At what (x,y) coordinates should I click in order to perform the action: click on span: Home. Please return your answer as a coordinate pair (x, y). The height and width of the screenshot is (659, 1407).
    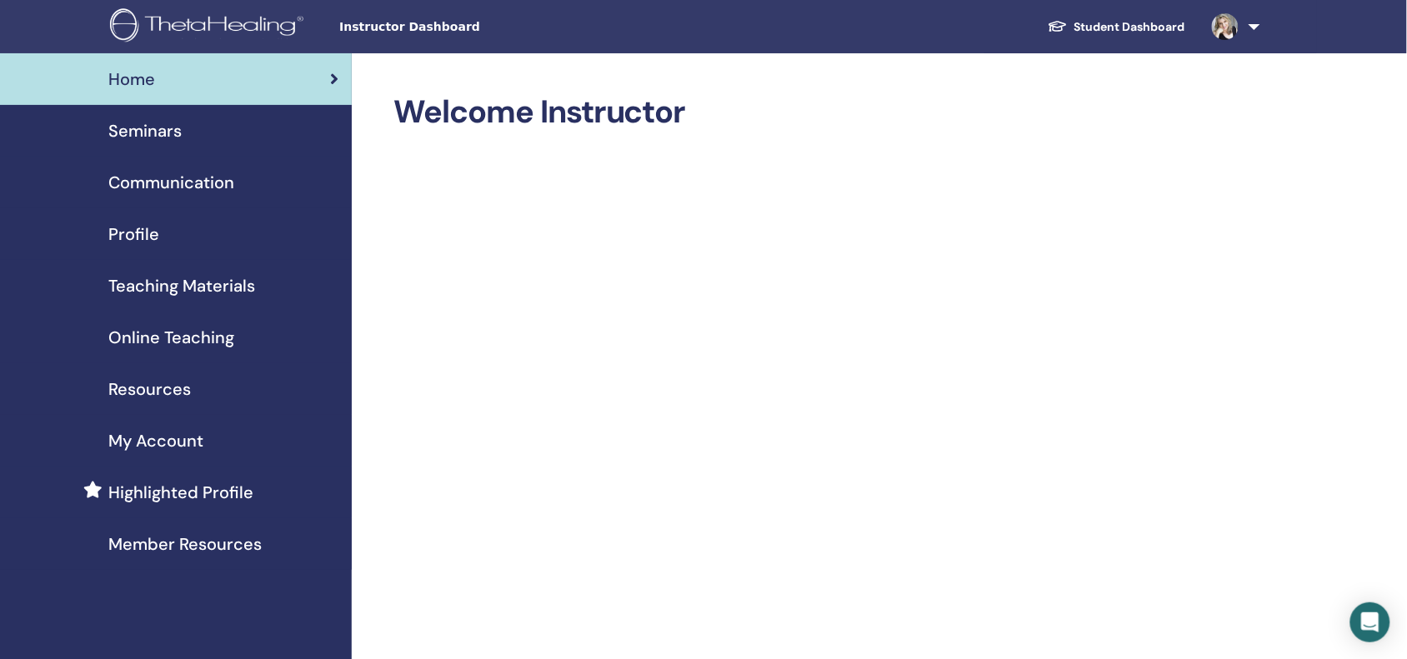
    Looking at the image, I should click on (132, 79).